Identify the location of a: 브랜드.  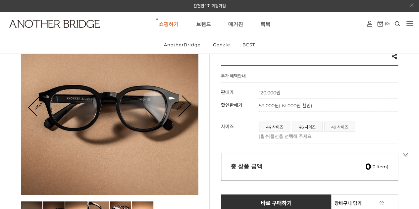
(203, 24).